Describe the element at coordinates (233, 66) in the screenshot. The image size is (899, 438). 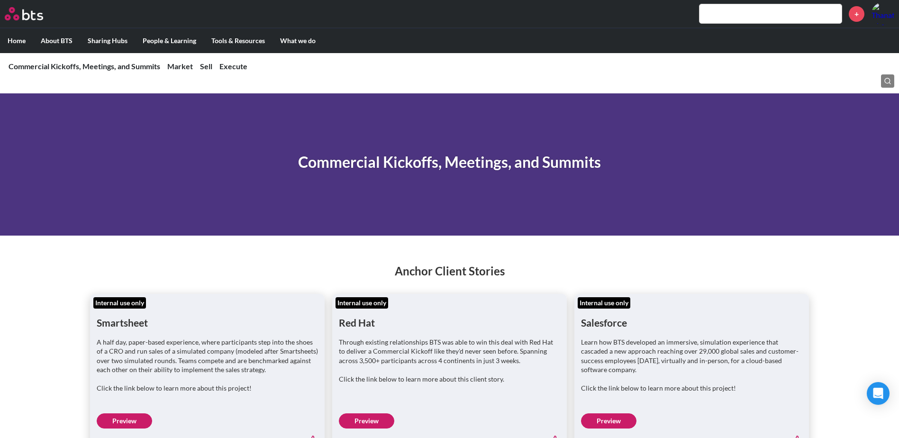
I see `a: Execute` at that location.